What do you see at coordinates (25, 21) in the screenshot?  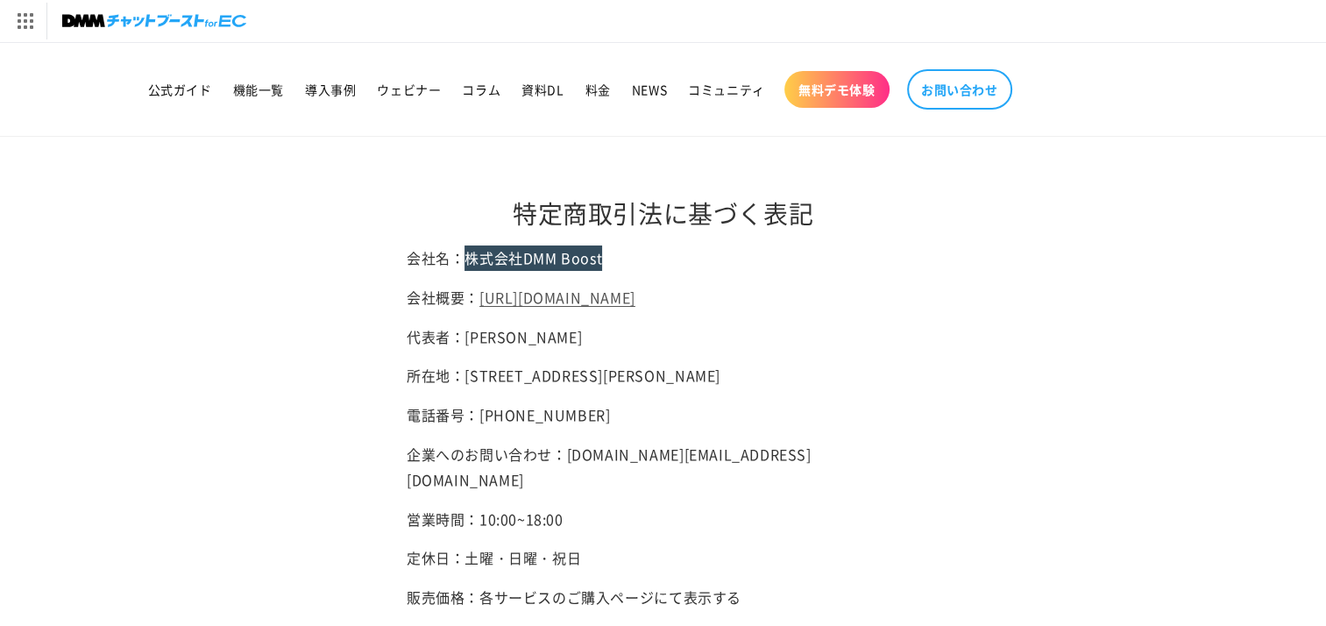 I see `img: サービス` at bounding box center [25, 21].